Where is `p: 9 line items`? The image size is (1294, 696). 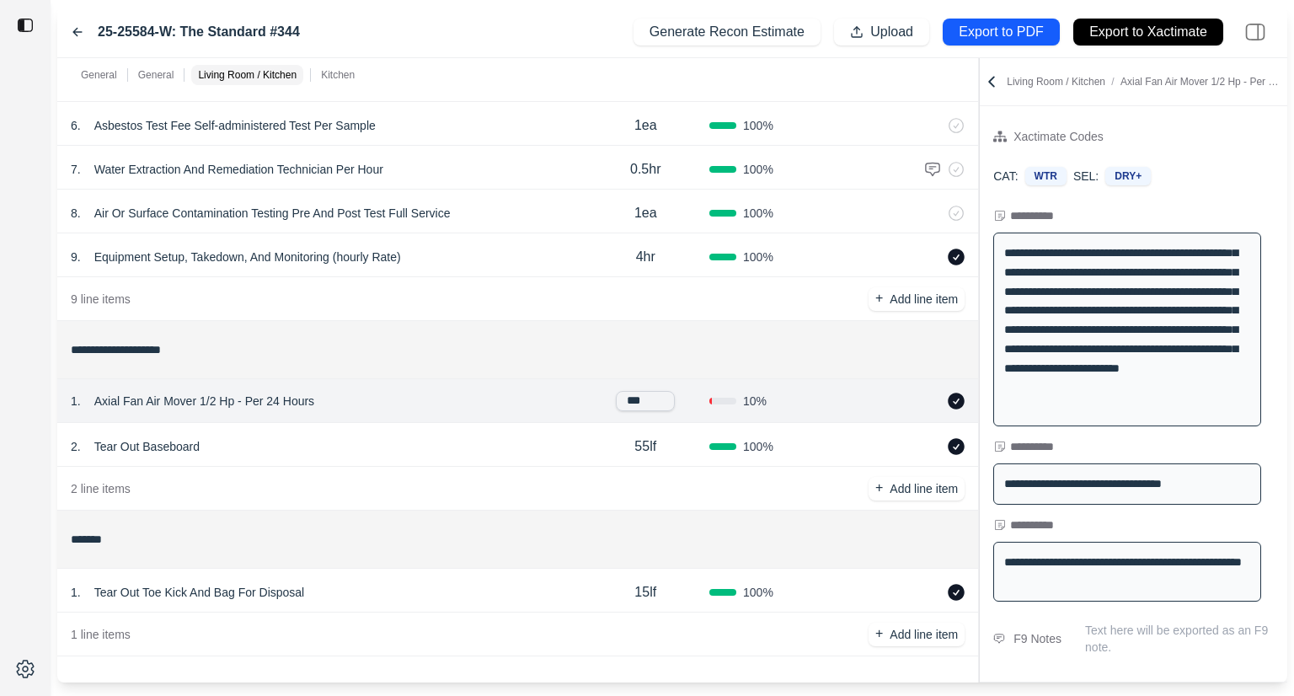 p: 9 line items is located at coordinates (100, 299).